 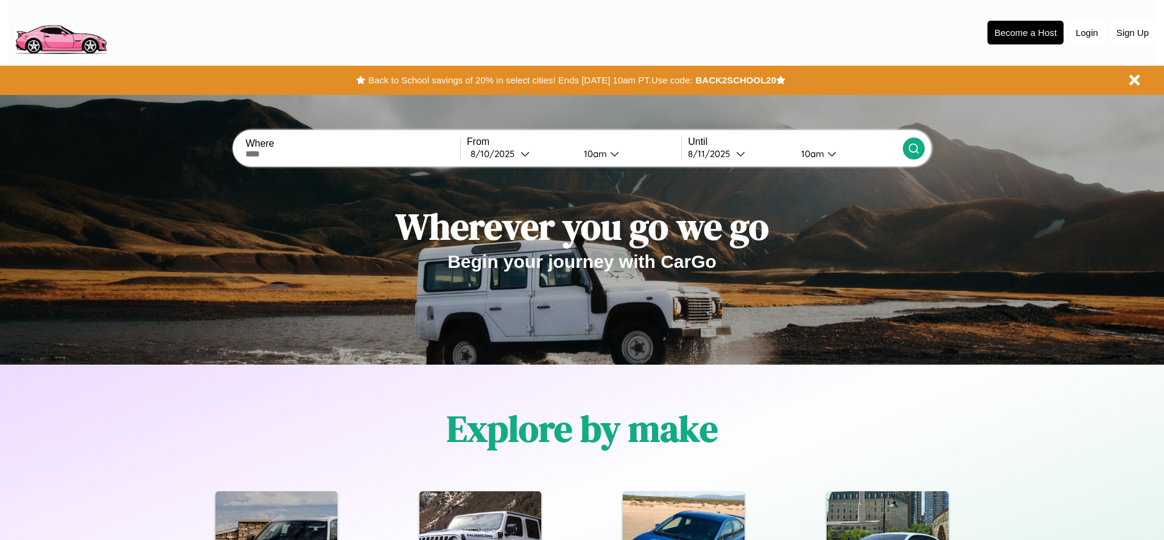 What do you see at coordinates (736, 80) in the screenshot?
I see `b: BACK2SCHOOL20` at bounding box center [736, 80].